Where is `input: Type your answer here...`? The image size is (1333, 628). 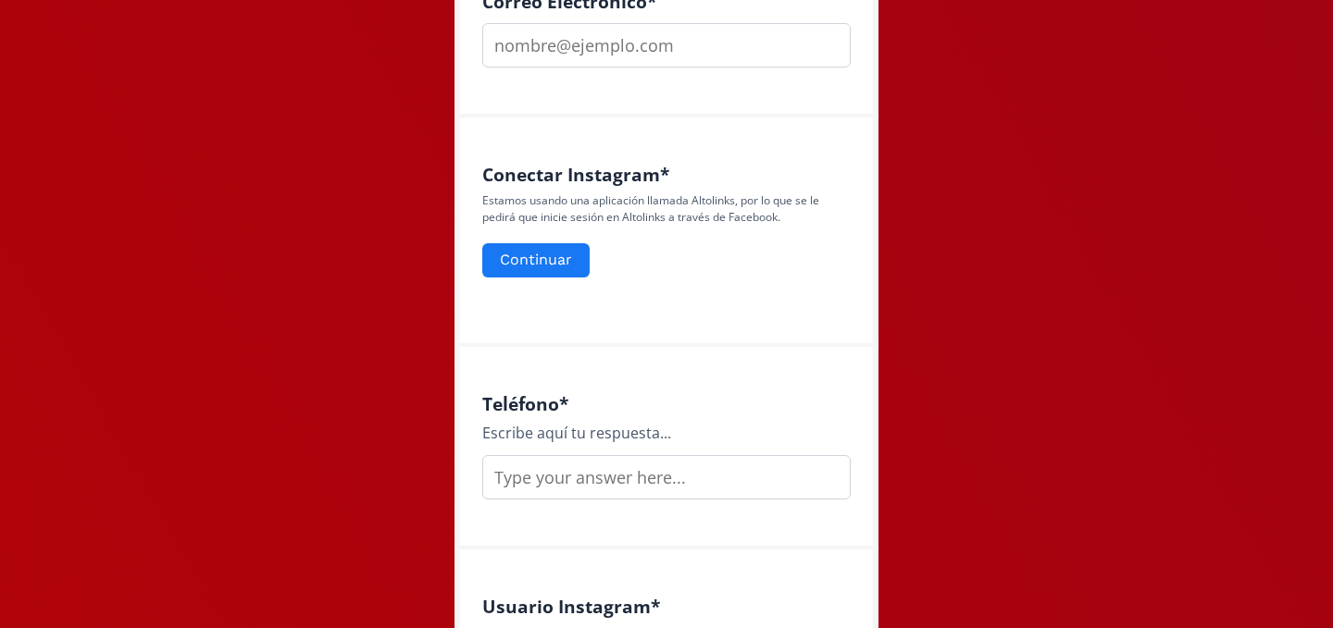
input: Type your answer here... is located at coordinates (666, 478).